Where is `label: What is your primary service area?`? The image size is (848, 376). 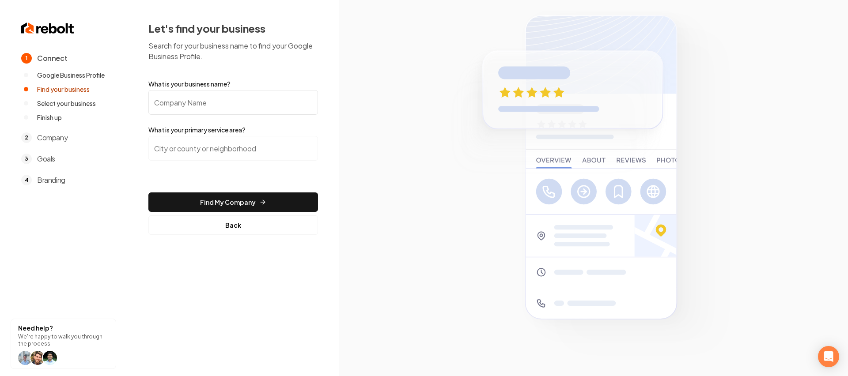
label: What is your primary service area? is located at coordinates (233, 130).